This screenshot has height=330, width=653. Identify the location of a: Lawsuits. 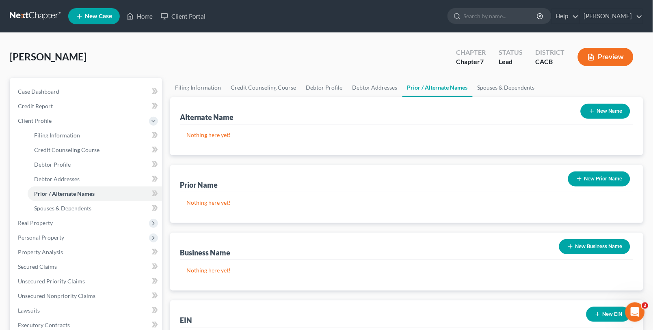
(86, 311).